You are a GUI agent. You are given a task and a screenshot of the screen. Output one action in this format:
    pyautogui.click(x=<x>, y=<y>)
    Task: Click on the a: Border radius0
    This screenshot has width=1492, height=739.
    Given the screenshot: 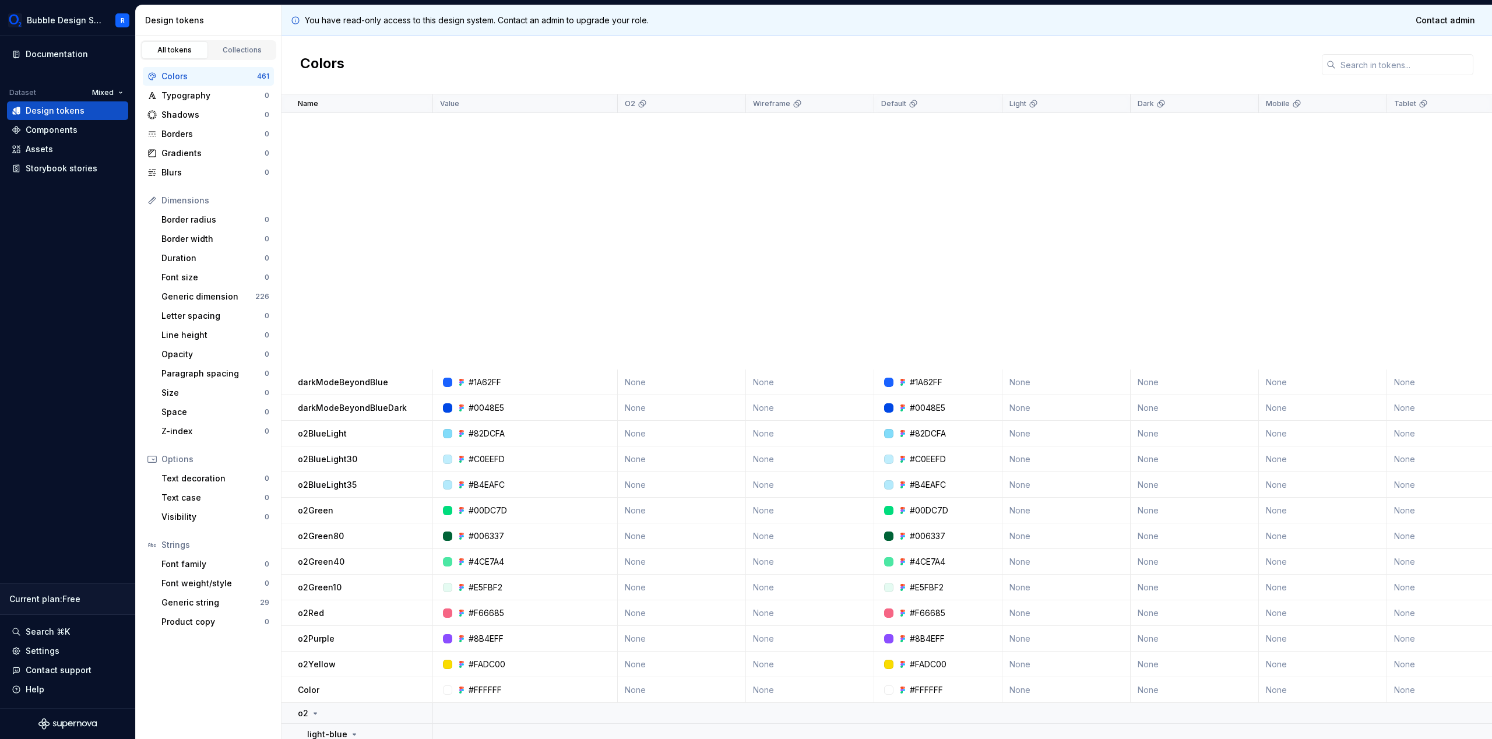 What is the action you would take?
    pyautogui.click(x=215, y=220)
    